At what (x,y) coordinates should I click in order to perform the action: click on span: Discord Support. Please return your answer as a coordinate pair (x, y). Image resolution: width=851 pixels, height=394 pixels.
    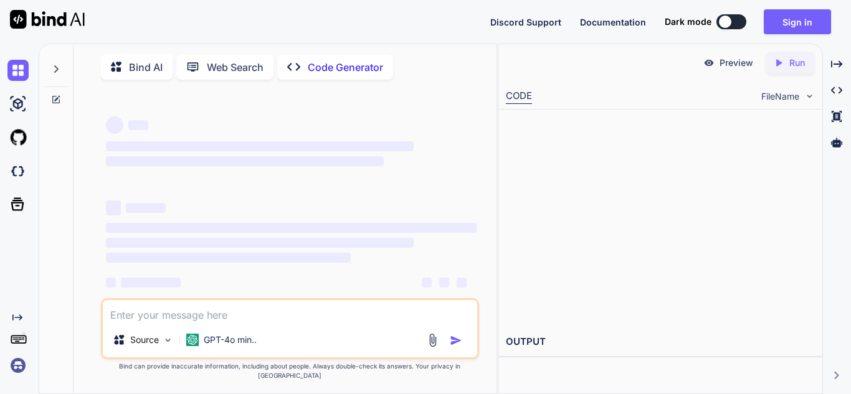
    Looking at the image, I should click on (526, 22).